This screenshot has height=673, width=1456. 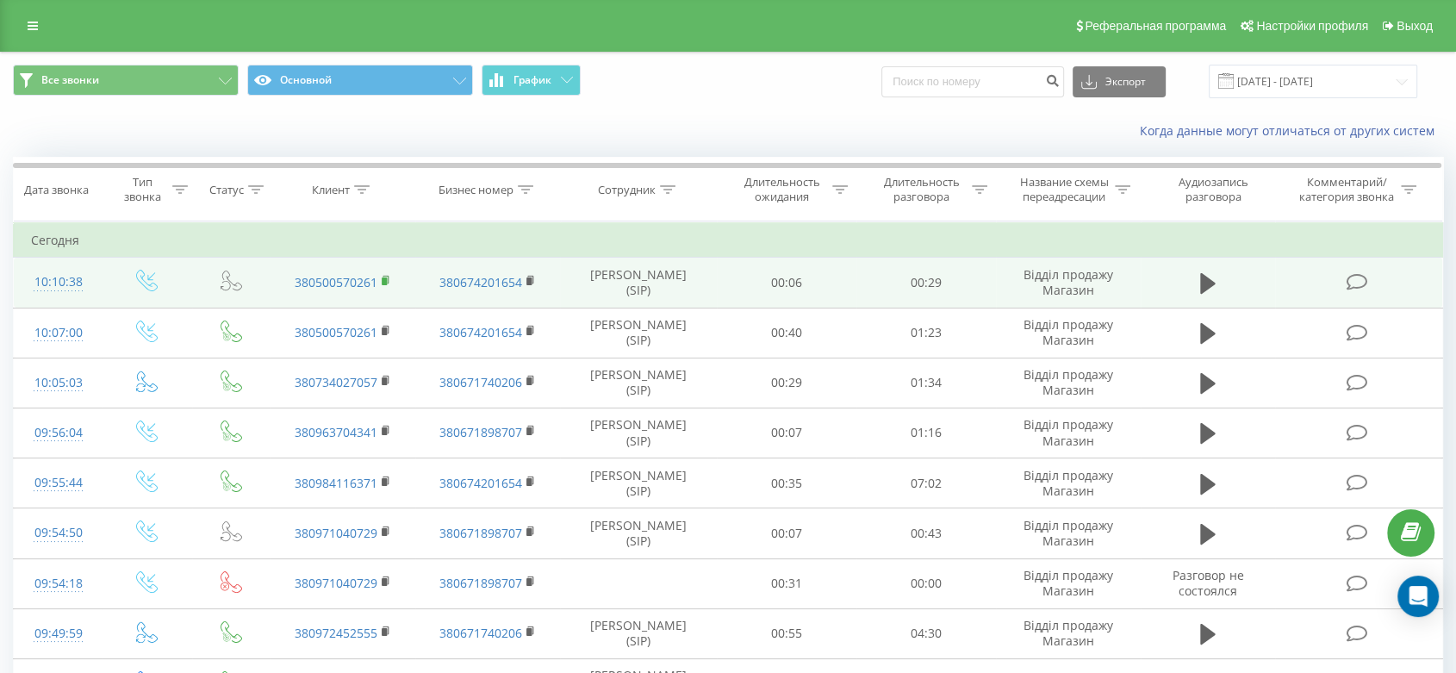 I want to click on td: 00:35, so click(x=787, y=483).